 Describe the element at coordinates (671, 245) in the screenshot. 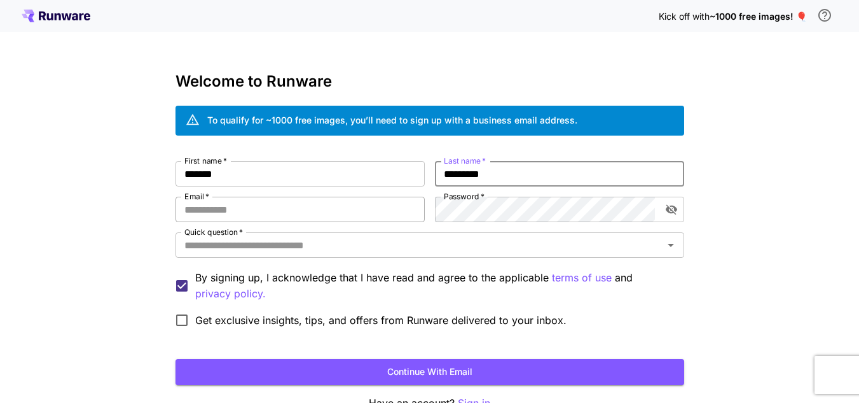

I see `button: Open` at that location.